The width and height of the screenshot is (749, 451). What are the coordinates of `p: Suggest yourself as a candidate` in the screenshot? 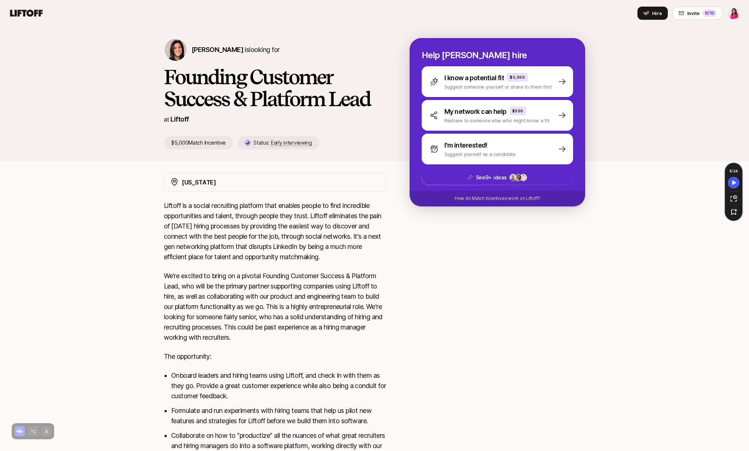 It's located at (480, 154).